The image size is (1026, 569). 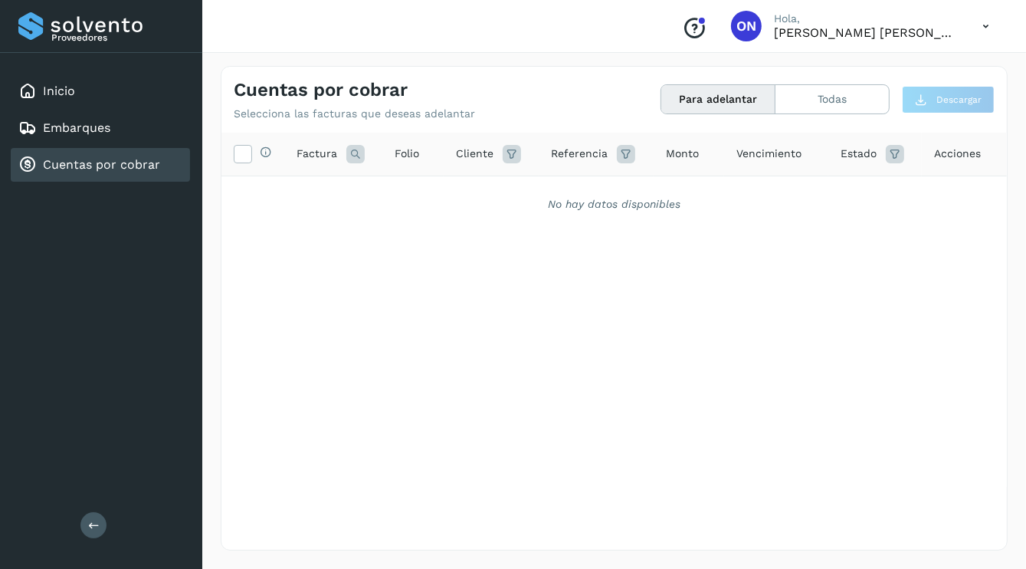 What do you see at coordinates (320, 90) in the screenshot?
I see `h4: Cuentas por cobrar` at bounding box center [320, 90].